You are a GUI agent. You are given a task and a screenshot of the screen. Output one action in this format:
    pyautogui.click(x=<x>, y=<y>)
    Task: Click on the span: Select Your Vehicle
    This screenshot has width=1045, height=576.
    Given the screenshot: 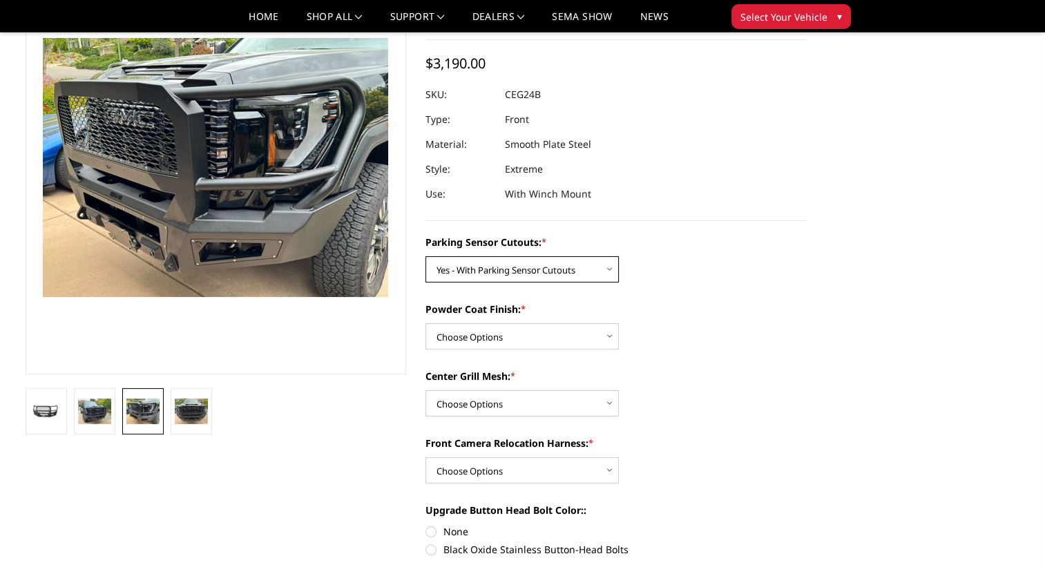 What is the action you would take?
    pyautogui.click(x=784, y=17)
    